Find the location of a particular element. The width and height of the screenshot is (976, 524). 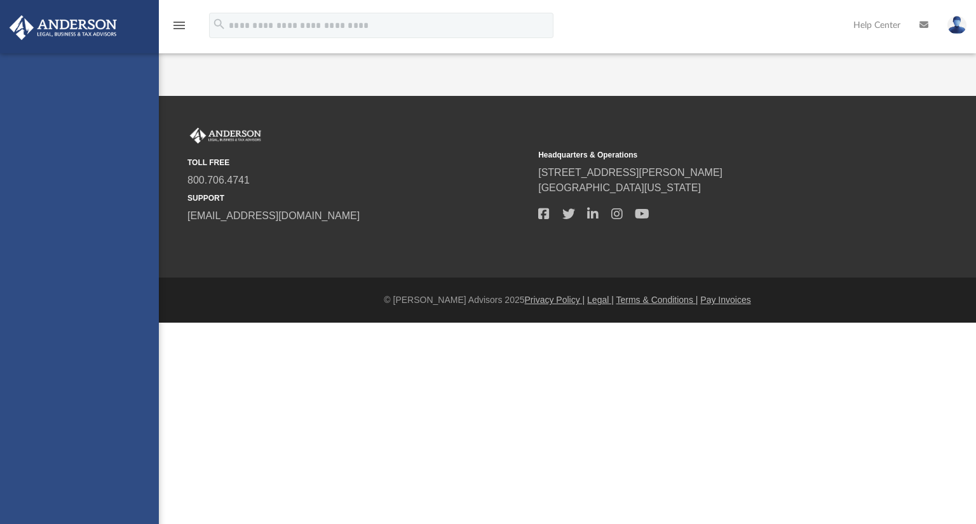

a: Terms & Conditions | is located at coordinates (657, 300).